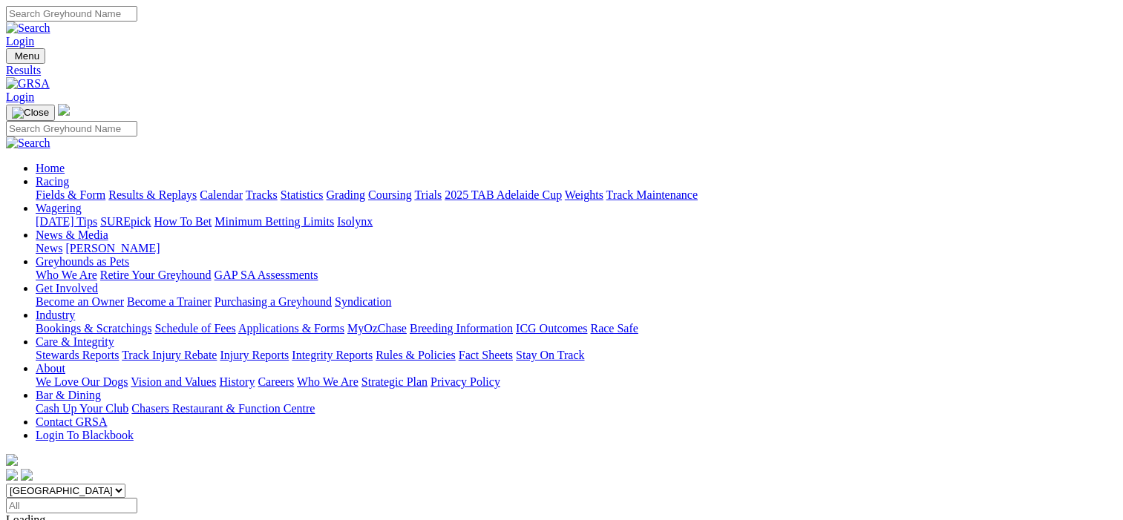 The width and height of the screenshot is (1123, 520). Describe the element at coordinates (503, 194) in the screenshot. I see `a: 2025 TAB Adelaide Cup` at that location.